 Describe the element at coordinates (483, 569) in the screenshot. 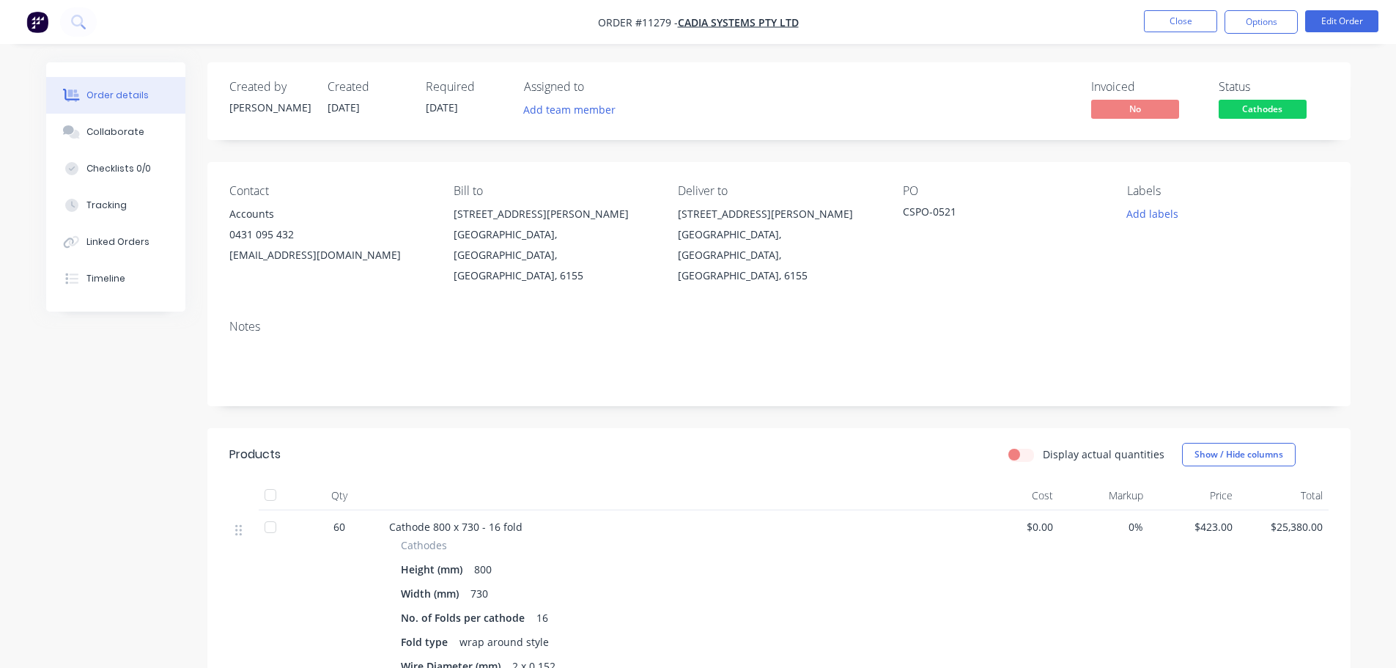

I see `div: 800` at that location.